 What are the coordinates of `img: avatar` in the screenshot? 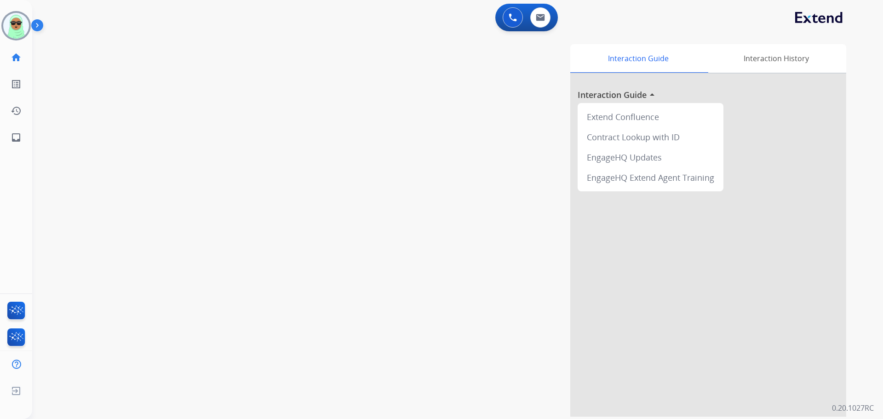 It's located at (16, 26).